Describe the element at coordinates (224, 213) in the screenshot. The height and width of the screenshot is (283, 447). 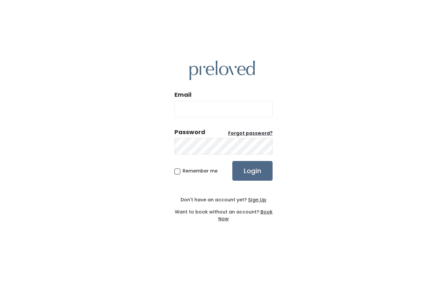
I see `div: Want to book without an account?` at that location.